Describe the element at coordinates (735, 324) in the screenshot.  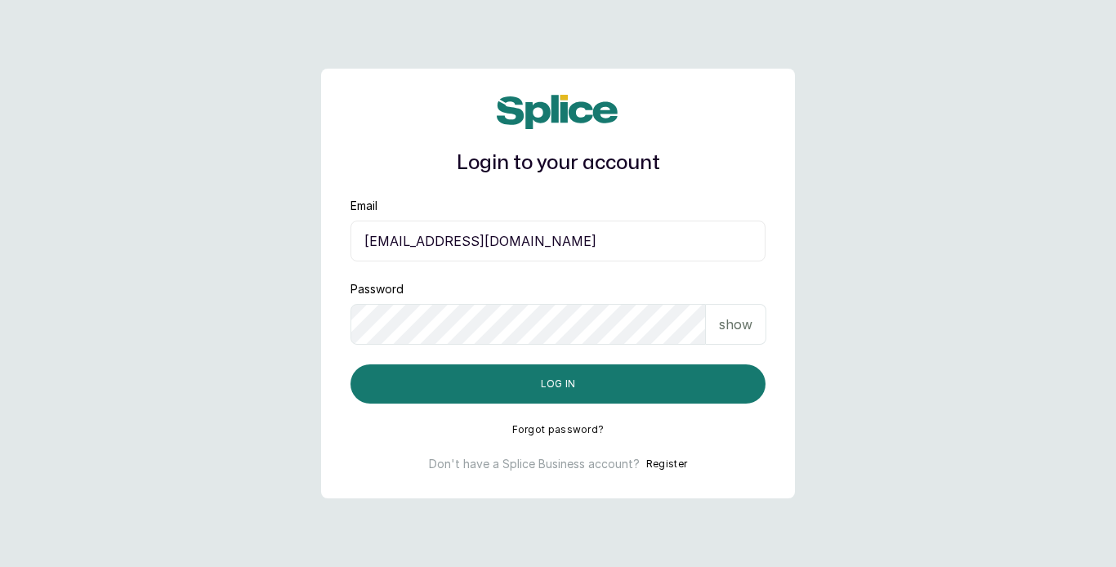
I see `p: show` at that location.